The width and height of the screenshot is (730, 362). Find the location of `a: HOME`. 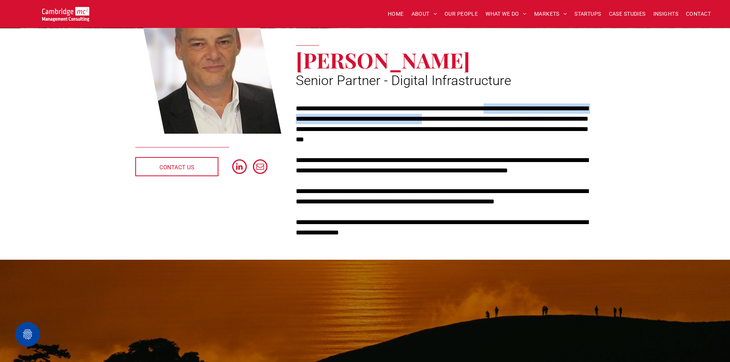

a: HOME is located at coordinates (396, 14).